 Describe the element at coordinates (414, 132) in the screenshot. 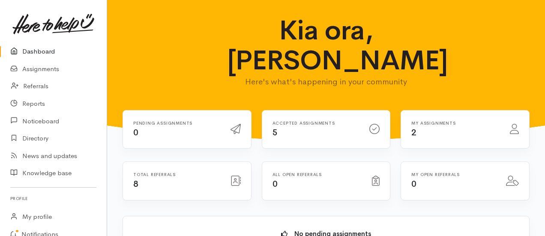

I see `span: 2` at that location.